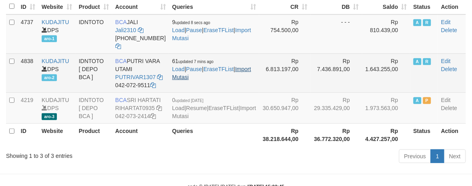 The width and height of the screenshot is (472, 186). Describe the element at coordinates (28, 34) in the screenshot. I see `td: 4737` at that location.